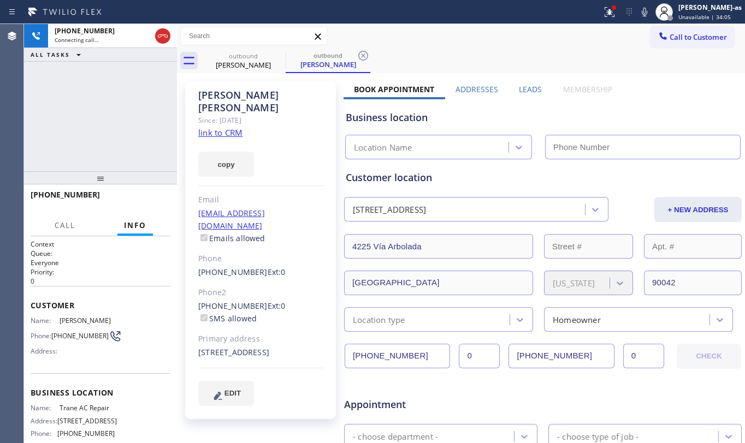 Image resolution: width=745 pixels, height=443 pixels. What do you see at coordinates (543, 117) in the screenshot?
I see `div: Business location` at bounding box center [543, 117].